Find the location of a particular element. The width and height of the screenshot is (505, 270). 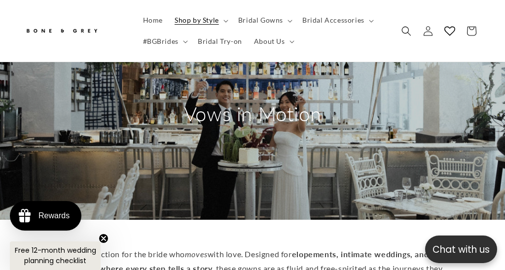

span: Bridal Try-on is located at coordinates (220, 41).